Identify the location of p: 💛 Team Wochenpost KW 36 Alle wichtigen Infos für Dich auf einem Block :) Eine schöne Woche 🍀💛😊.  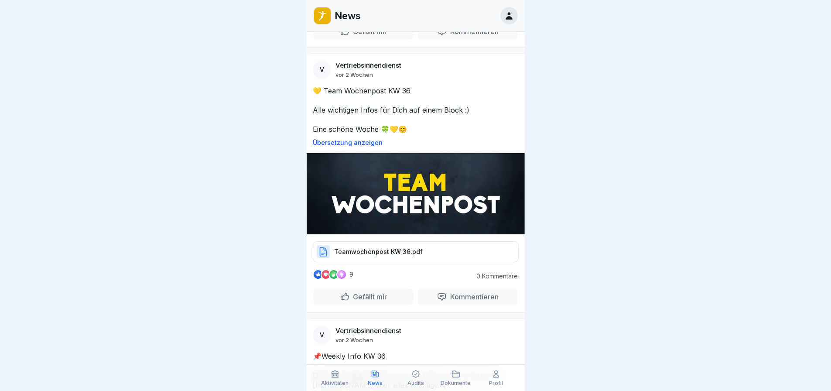
(416, 110).